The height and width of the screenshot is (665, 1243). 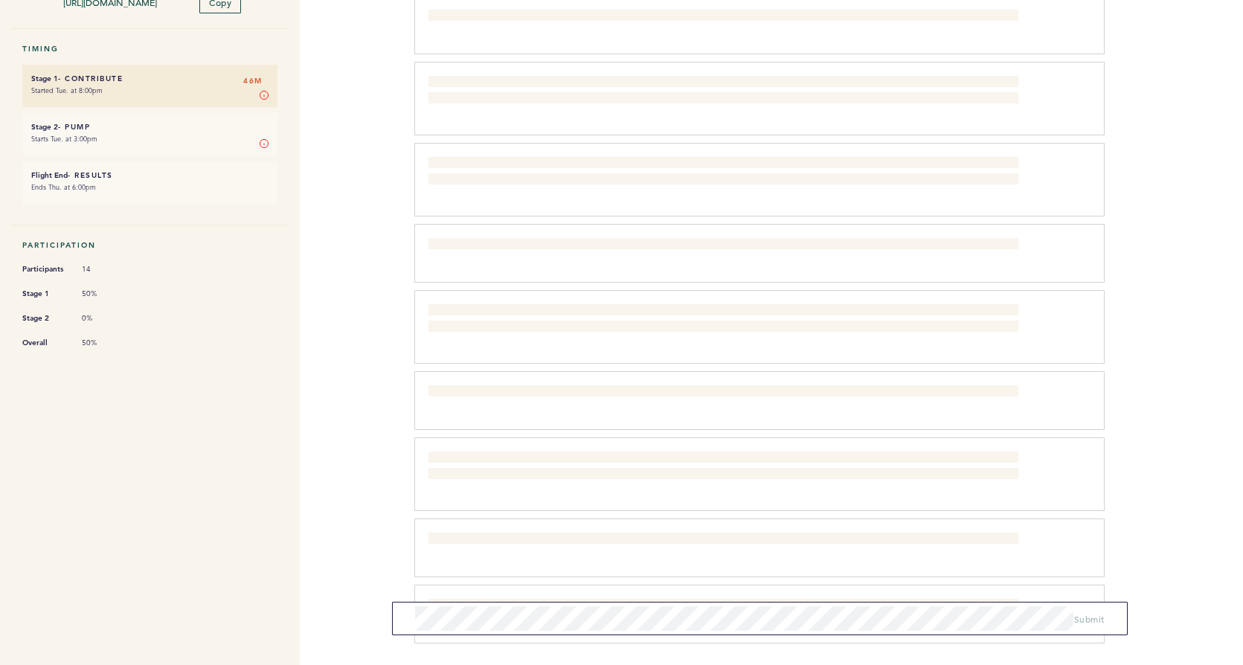 I want to click on span: Overall, so click(x=45, y=343).